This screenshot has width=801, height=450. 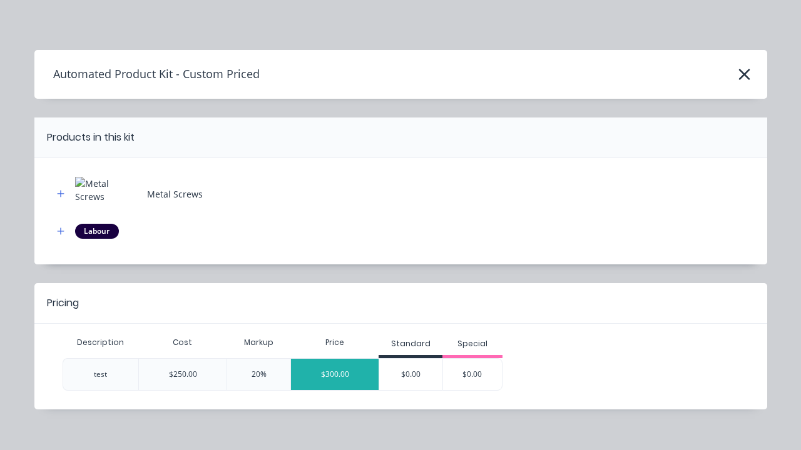 I want to click on div: Description, so click(x=100, y=343).